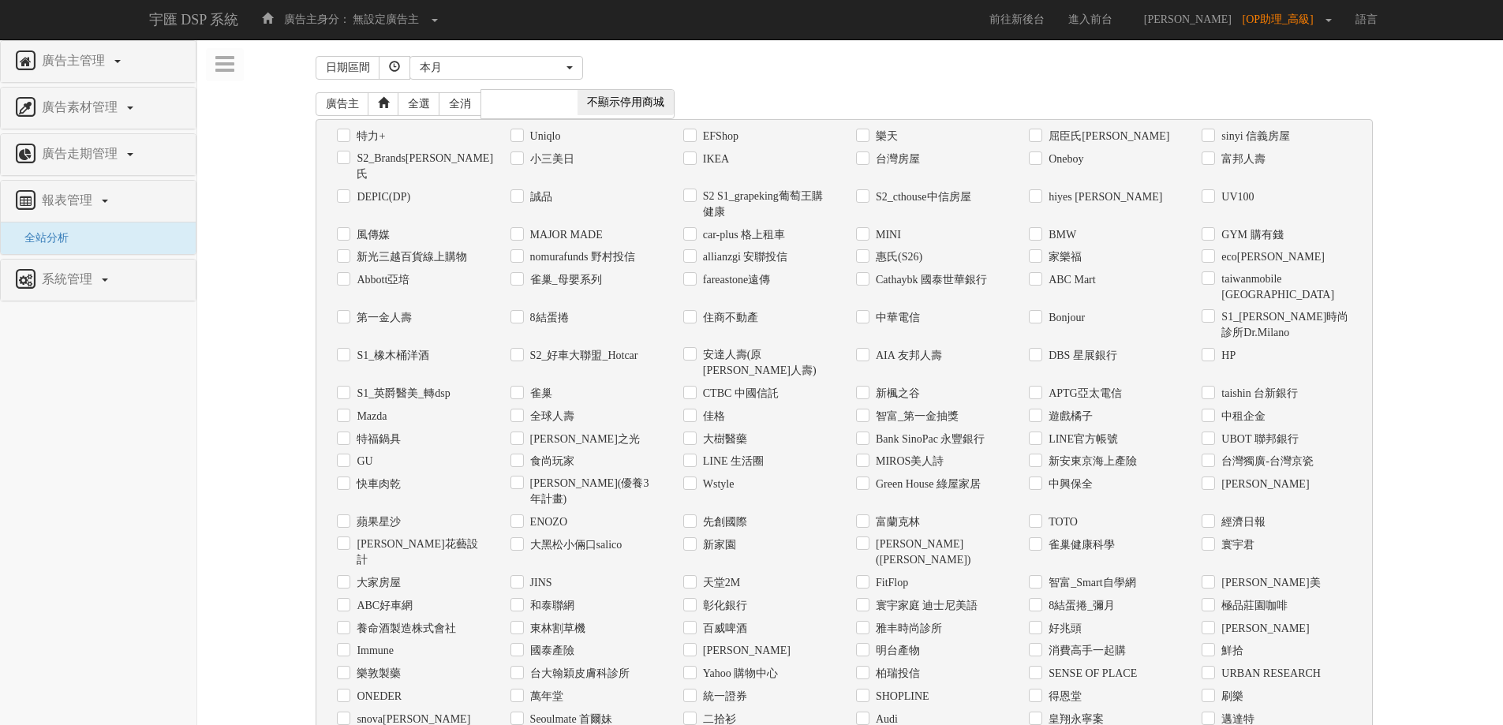 This screenshot has height=725, width=1503. Describe the element at coordinates (369, 137) in the screenshot. I see `label: 特力+` at that location.